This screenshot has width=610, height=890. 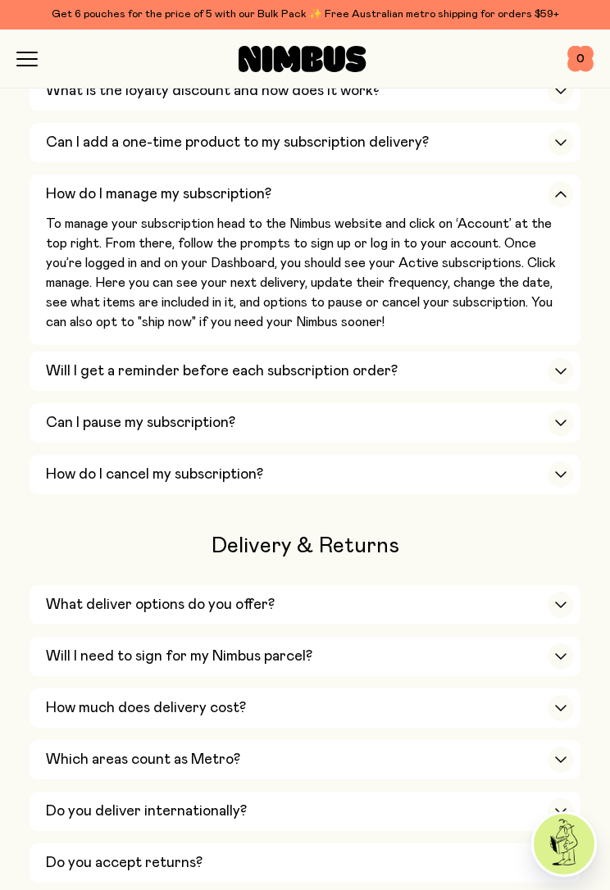 I want to click on h3: Can I add a one-time product to my subscription delivery?, so click(x=237, y=143).